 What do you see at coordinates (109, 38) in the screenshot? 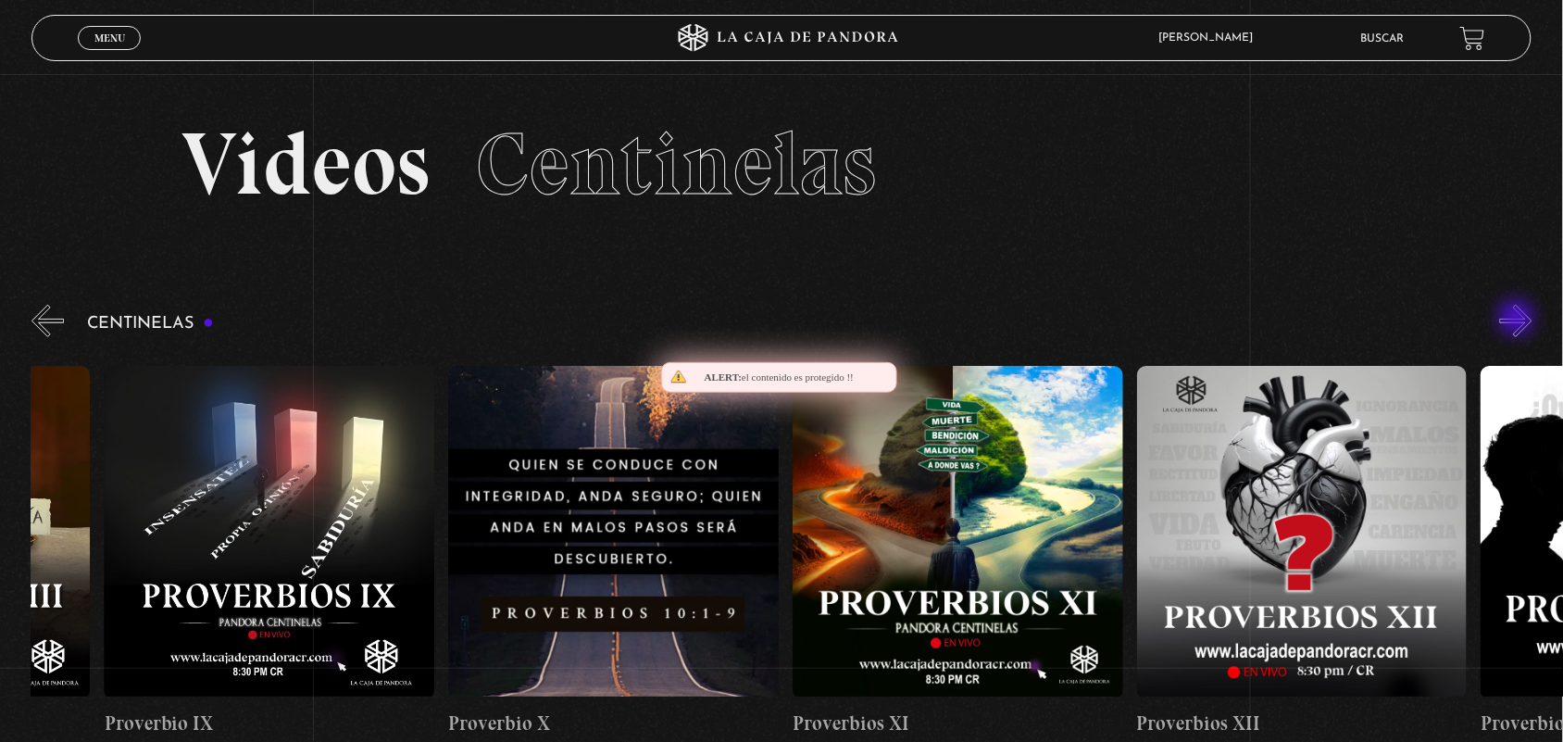
I see `span: Menu` at bounding box center [109, 38].